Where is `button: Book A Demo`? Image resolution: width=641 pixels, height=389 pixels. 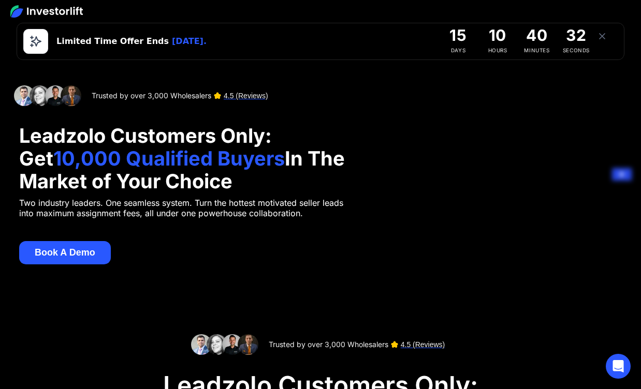
button: Book A Demo is located at coordinates (65, 253).